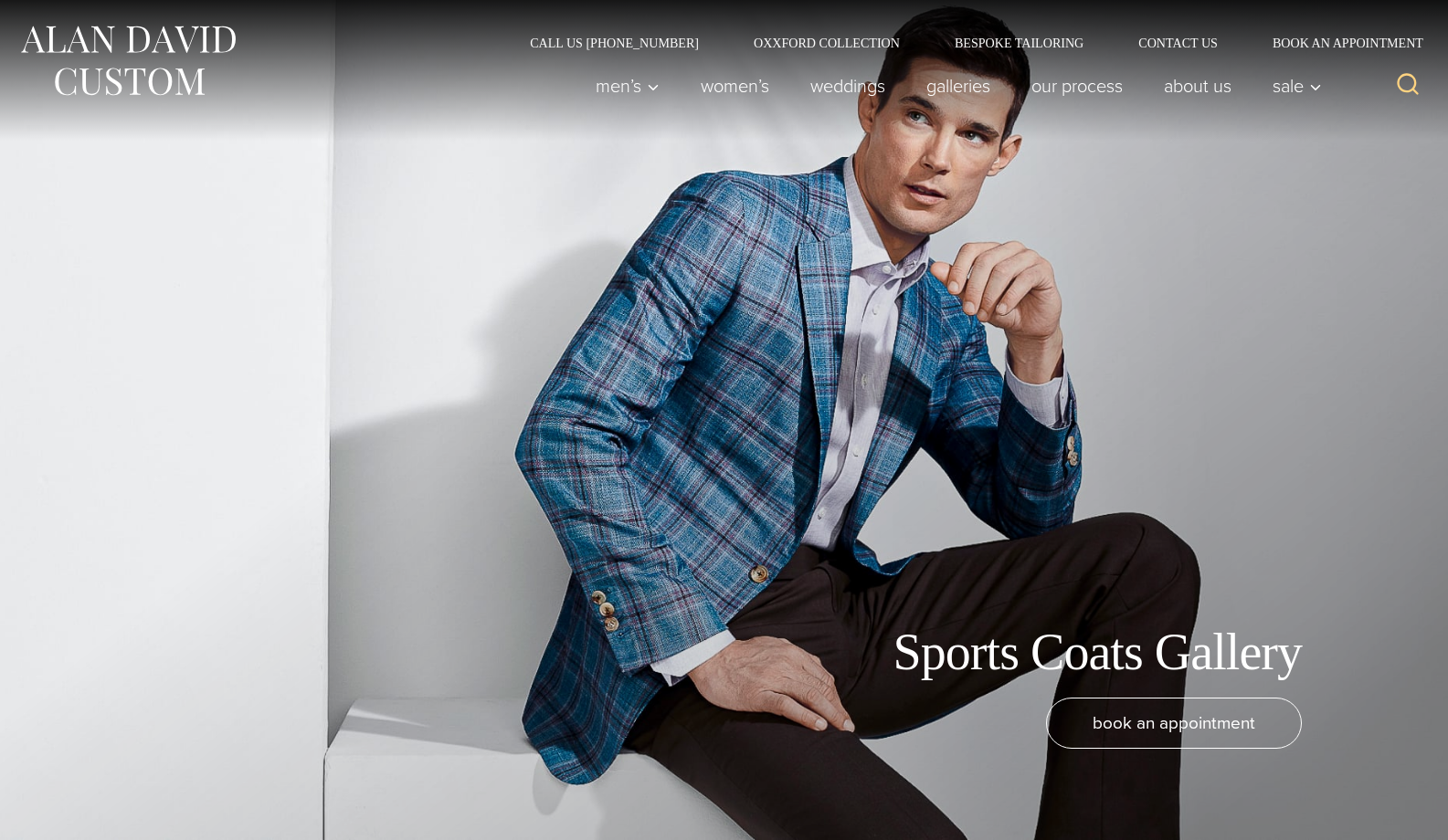 The image size is (1448, 840). I want to click on button: View Search Form, so click(1408, 86).